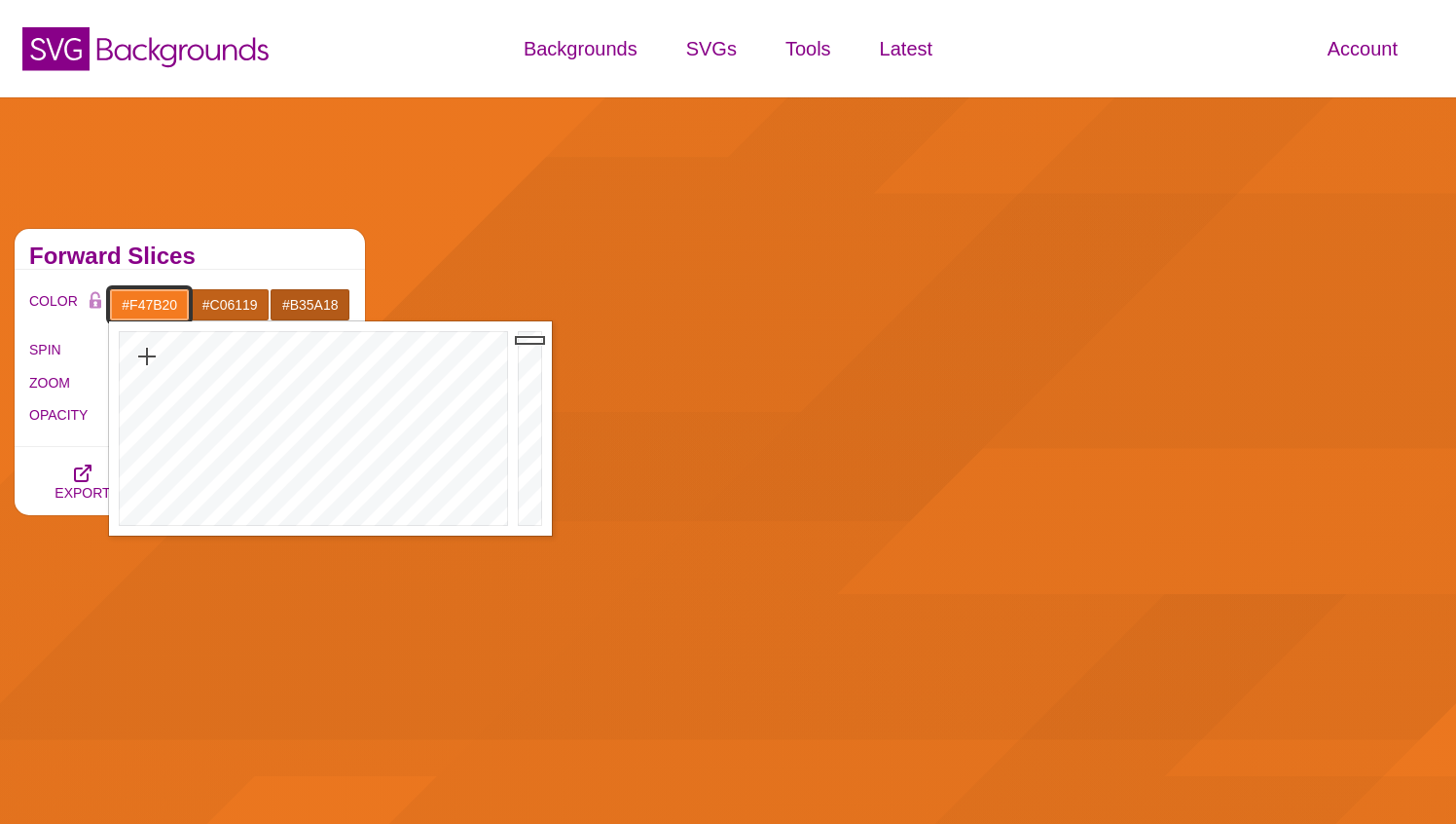  I want to click on a: Tools, so click(808, 49).